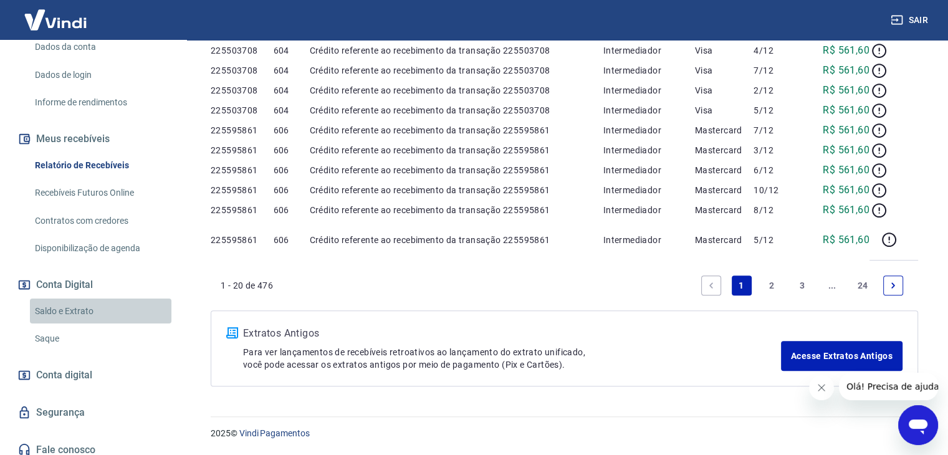 The image size is (948, 455). I want to click on a: Previous page, so click(711, 285).